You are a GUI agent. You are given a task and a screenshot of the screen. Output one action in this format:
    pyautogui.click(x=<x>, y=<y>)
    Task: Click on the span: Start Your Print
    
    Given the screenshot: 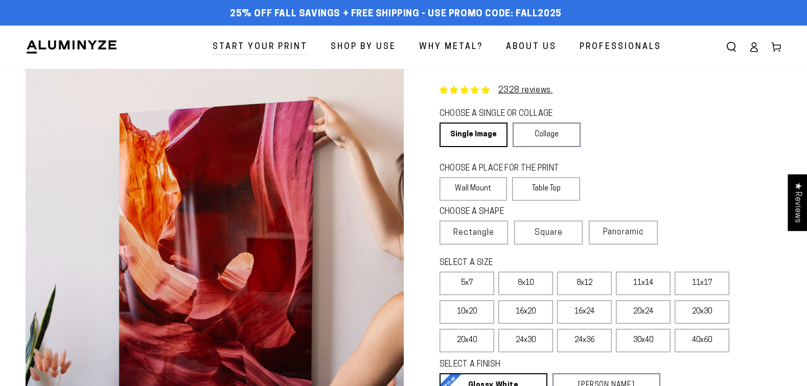 What is the action you would take?
    pyautogui.click(x=260, y=47)
    